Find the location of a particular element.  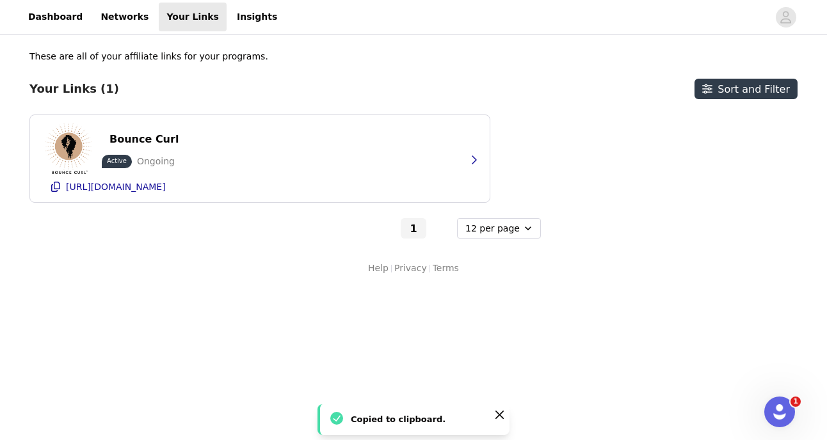

button: Bounce Curl is located at coordinates (144, 139).